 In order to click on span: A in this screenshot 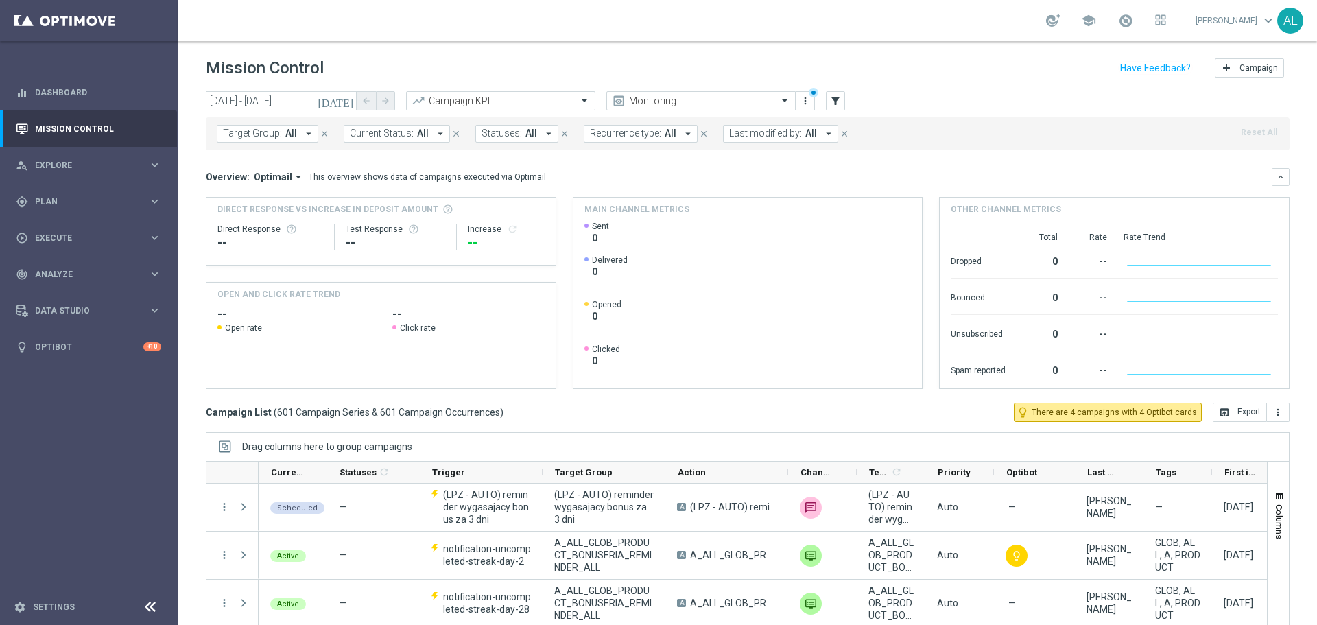, I will do `click(681, 555)`.